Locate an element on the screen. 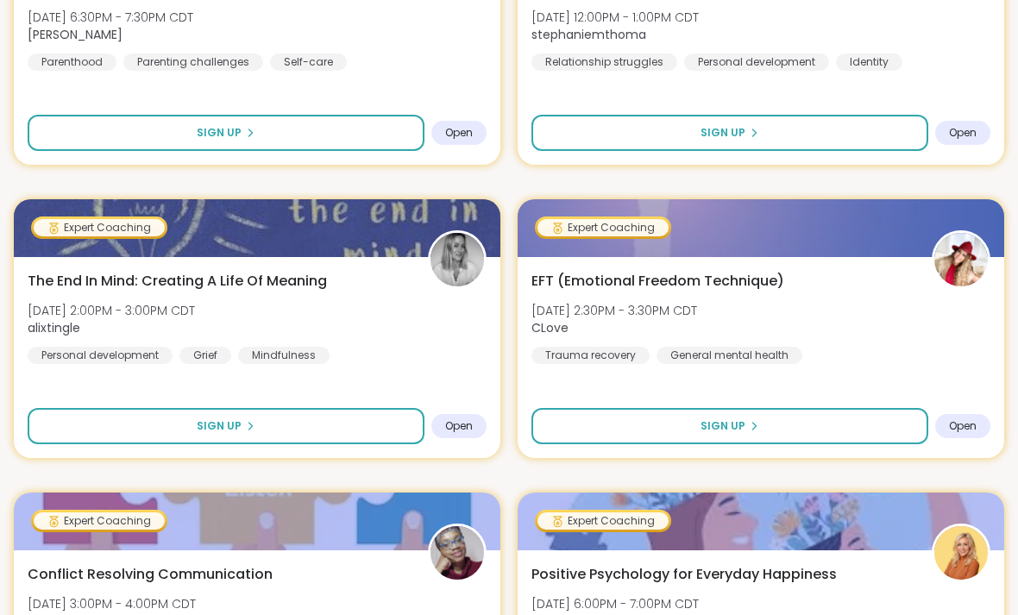  div: Relationship struggles is located at coordinates (604, 62).